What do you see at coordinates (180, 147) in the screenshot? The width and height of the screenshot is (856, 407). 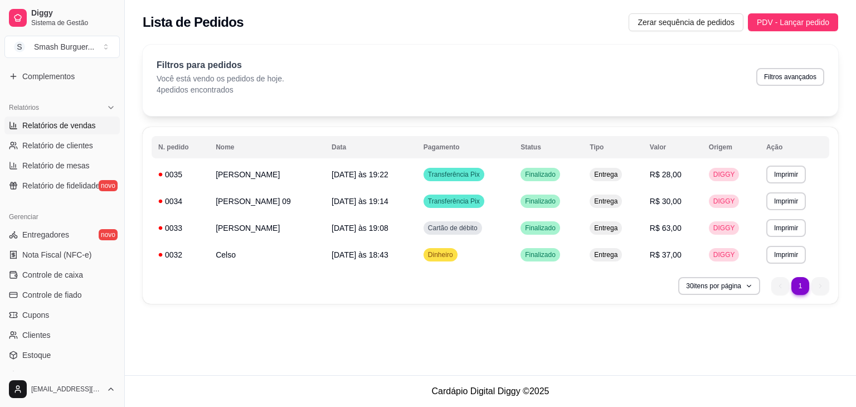 I see `th: N. pedido` at bounding box center [180, 147].